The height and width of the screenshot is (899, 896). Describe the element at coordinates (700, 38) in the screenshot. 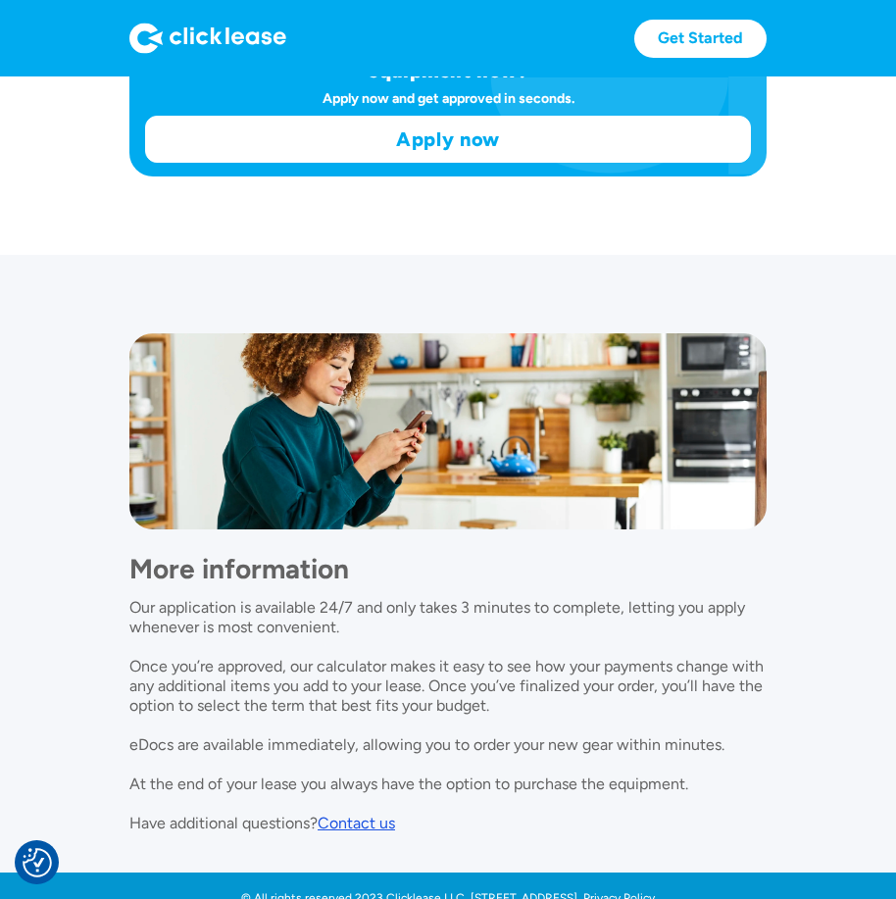

I see `a: Get Started` at that location.